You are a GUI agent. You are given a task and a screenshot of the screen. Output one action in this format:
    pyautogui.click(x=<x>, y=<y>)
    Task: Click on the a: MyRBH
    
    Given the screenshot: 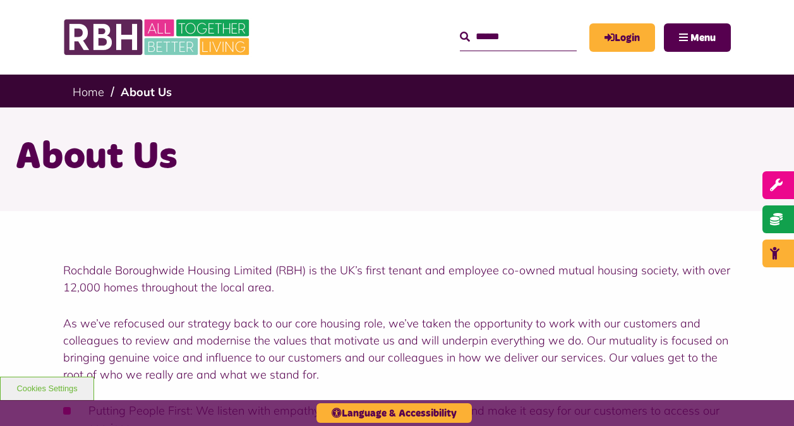 What is the action you would take?
    pyautogui.click(x=622, y=37)
    